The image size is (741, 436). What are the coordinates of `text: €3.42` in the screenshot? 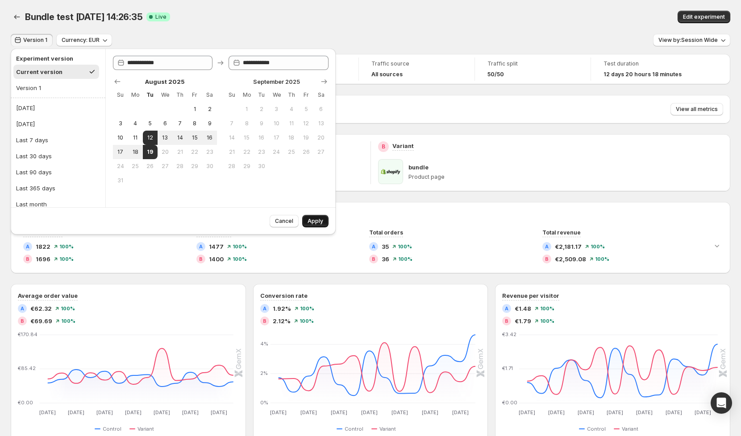 It's located at (509, 335).